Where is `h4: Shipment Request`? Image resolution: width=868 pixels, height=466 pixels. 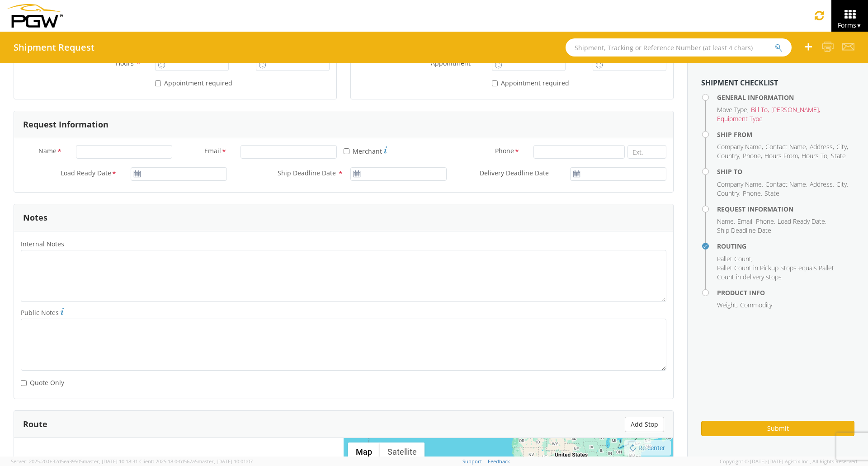 h4: Shipment Request is located at coordinates (54, 47).